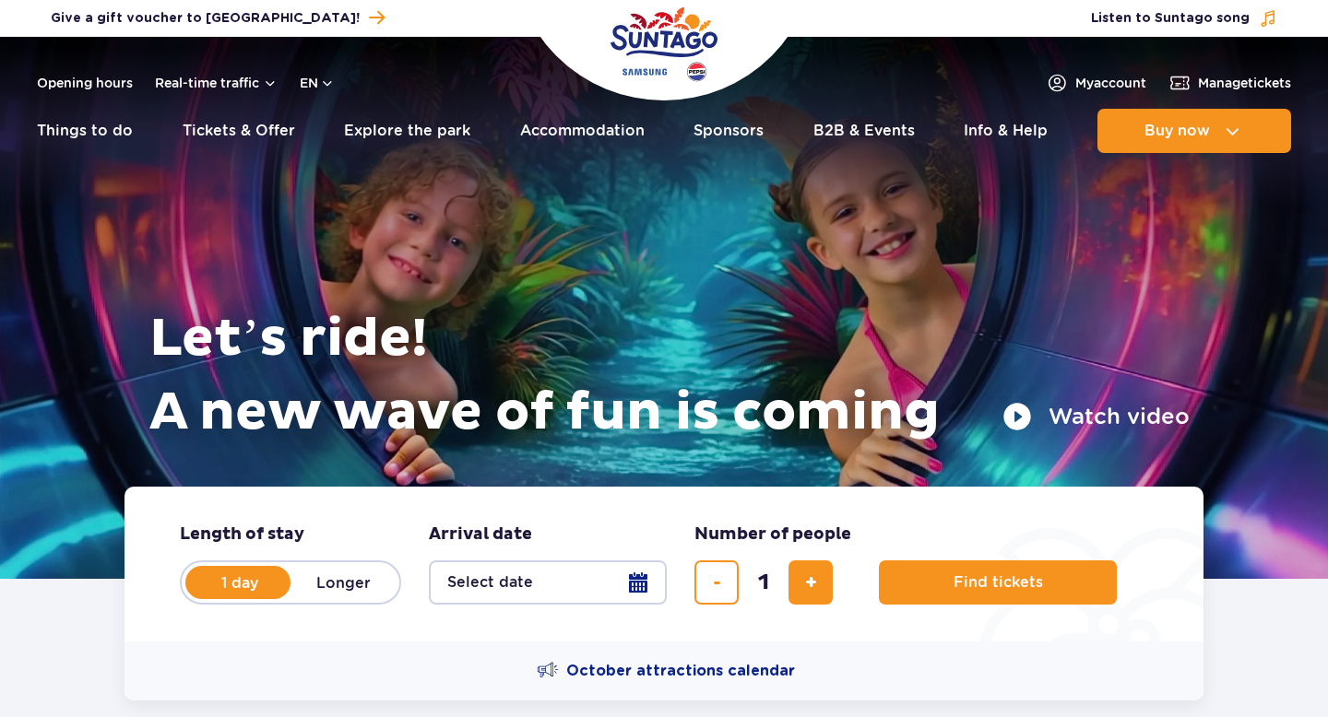 The height and width of the screenshot is (717, 1328). Describe the element at coordinates (1005, 131) in the screenshot. I see `a: Info & Help` at that location.